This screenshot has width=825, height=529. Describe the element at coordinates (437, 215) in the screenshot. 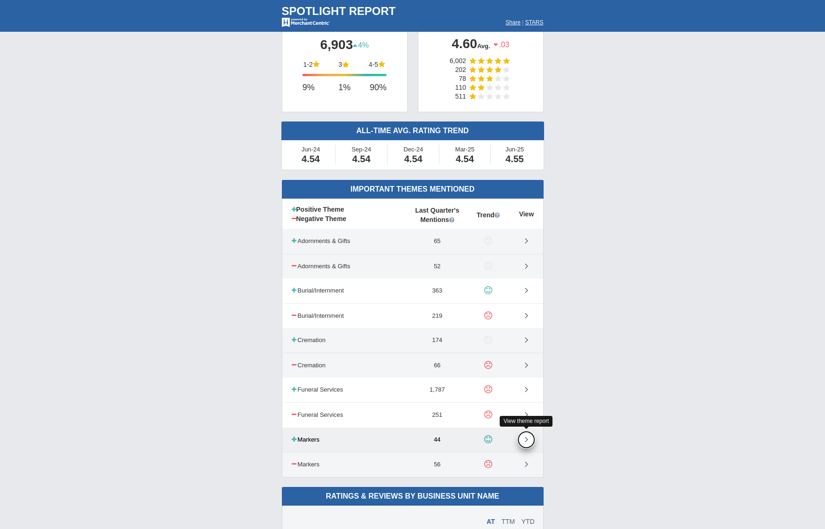

I see `span: Last Quarter's Mentions` at that location.